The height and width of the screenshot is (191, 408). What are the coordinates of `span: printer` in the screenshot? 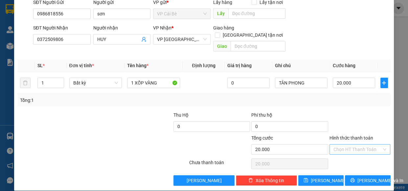 It's located at (352, 181).